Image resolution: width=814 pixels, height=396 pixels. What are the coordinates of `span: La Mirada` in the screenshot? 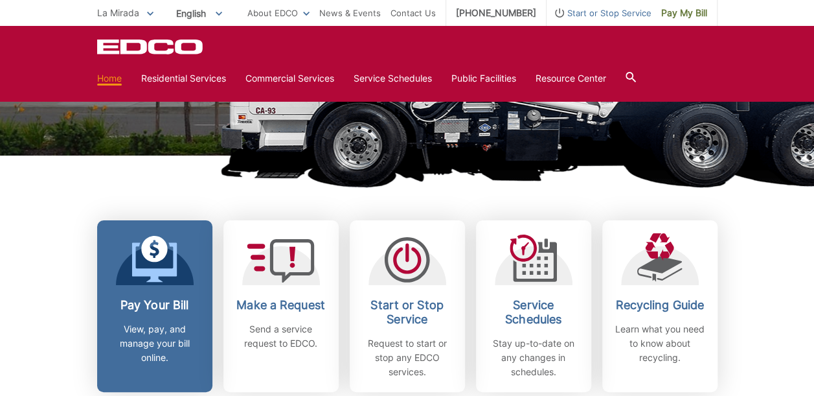 It's located at (118, 12).